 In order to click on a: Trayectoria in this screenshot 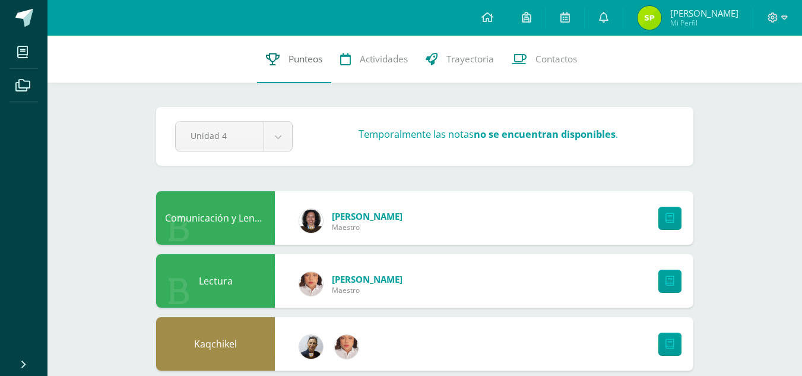, I will do `click(459, 59)`.